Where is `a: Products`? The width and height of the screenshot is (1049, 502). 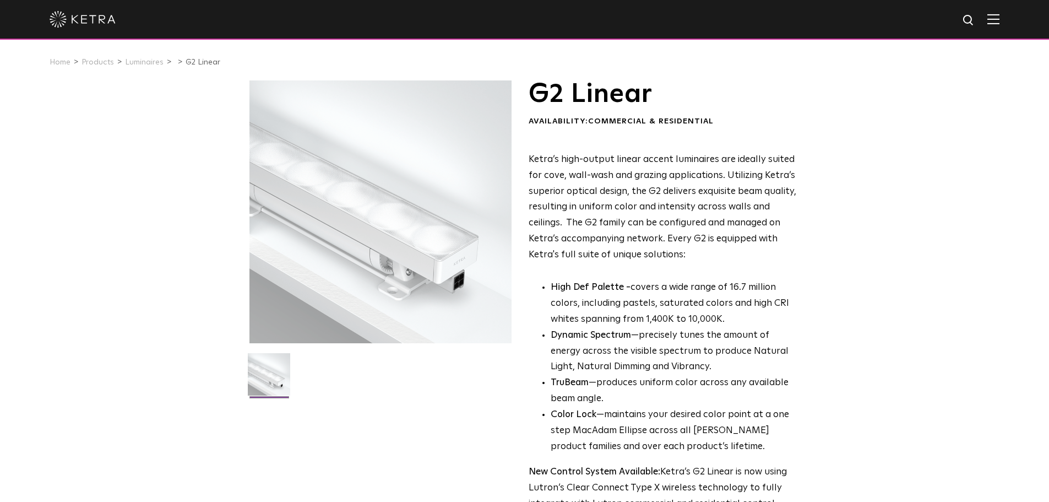
a: Products is located at coordinates (97, 62).